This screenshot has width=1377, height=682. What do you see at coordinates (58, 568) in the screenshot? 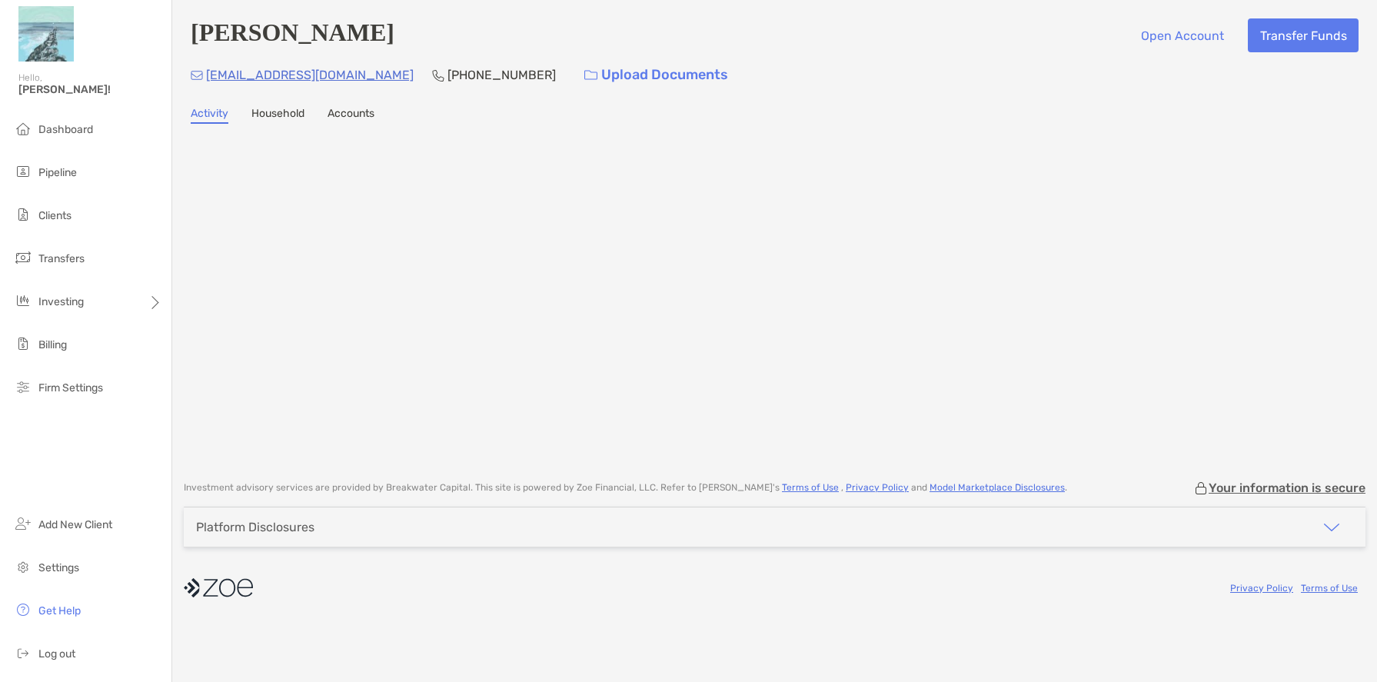
I see `span: Settings` at bounding box center [58, 568].